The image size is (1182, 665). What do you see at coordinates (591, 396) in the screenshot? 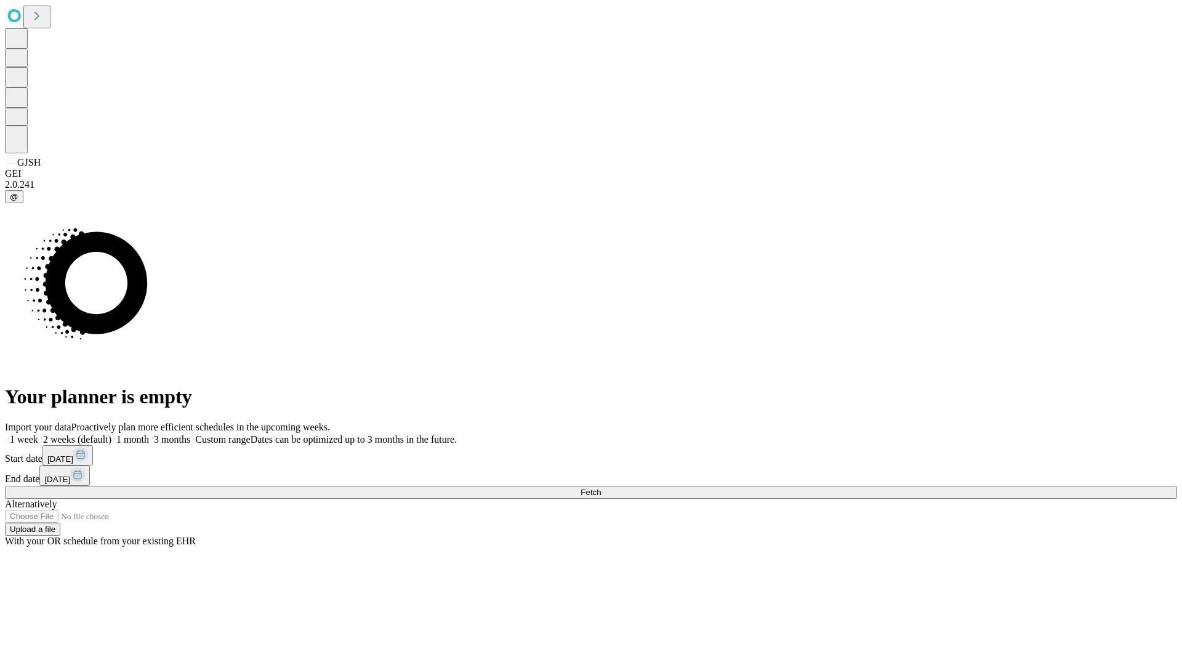
I see `h1: Your planner is empty` at bounding box center [591, 396].